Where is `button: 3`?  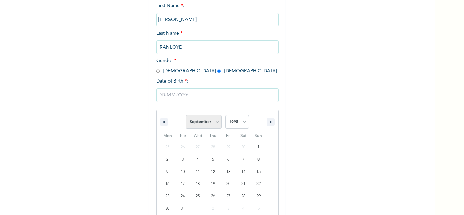
button: 3 is located at coordinates (183, 160).